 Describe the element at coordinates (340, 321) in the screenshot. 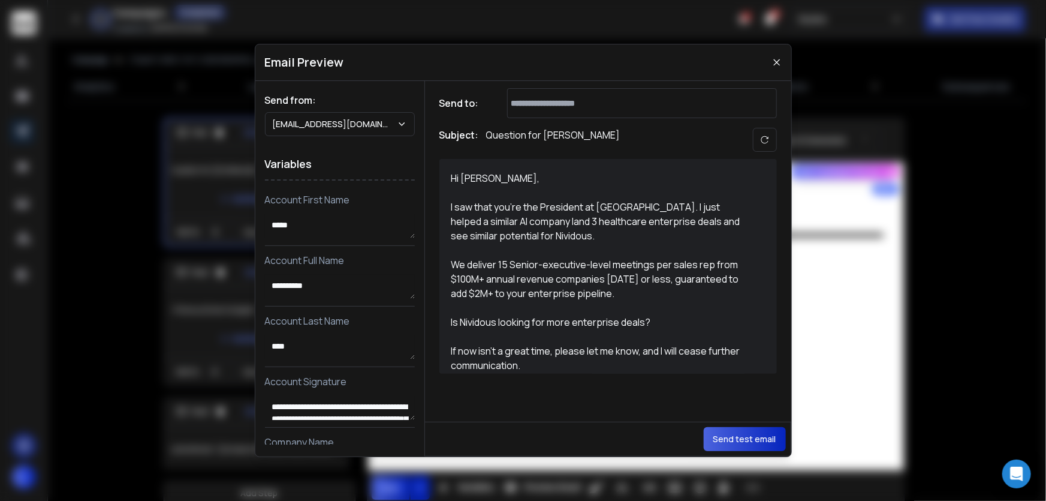

I see `p: Account Last Name` at that location.